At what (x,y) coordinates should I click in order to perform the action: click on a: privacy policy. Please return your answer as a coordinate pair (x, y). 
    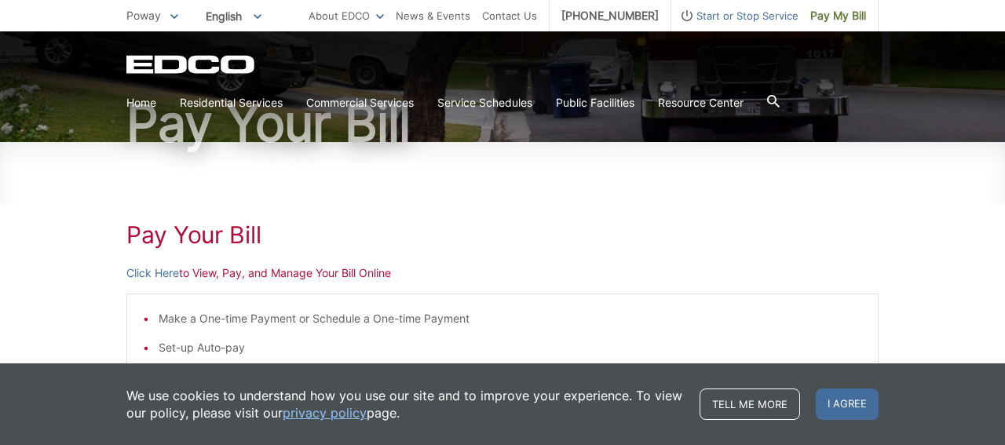
    Looking at the image, I should click on (324, 413).